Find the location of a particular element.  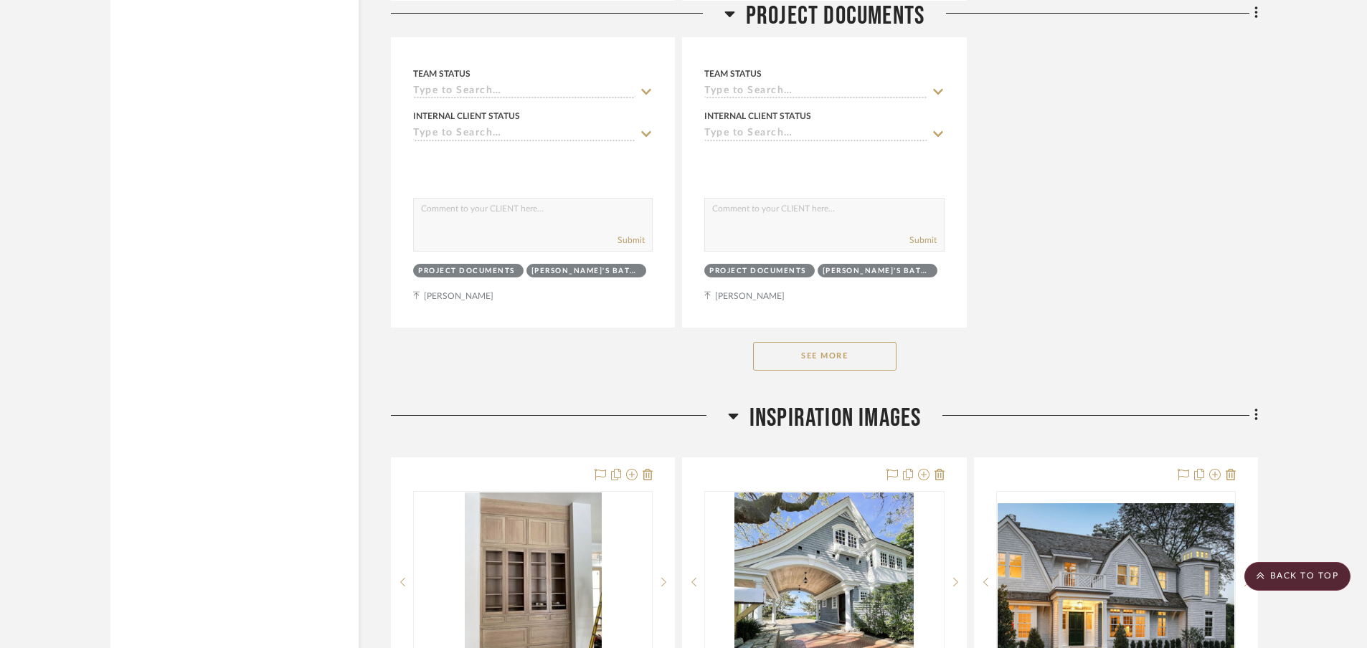

span: Inspiration Images is located at coordinates (836, 418).